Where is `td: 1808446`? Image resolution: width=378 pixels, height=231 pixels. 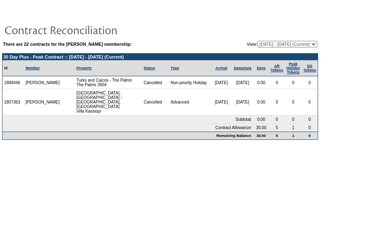 td: 1808446 is located at coordinates (13, 83).